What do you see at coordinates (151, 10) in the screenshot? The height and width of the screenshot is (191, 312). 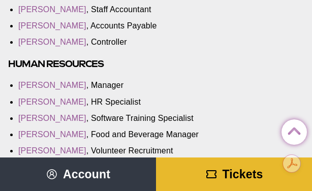 I see `li: , Staff Accountant` at bounding box center [151, 10].